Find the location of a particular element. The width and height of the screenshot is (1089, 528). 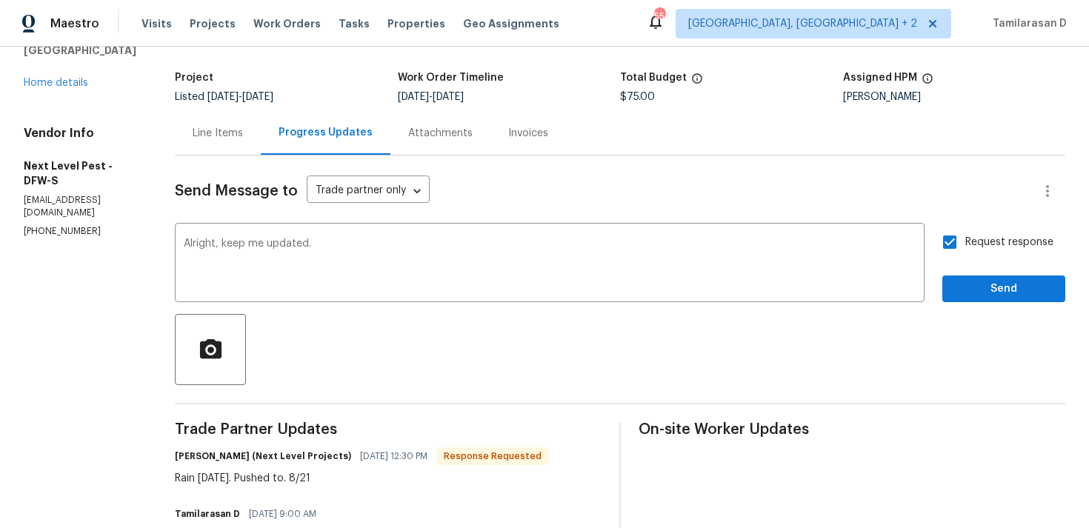

div: Invoices is located at coordinates (528, 133).